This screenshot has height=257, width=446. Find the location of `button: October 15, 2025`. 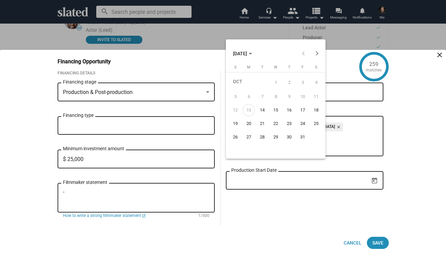

button: October 15, 2025 is located at coordinates (276, 110).